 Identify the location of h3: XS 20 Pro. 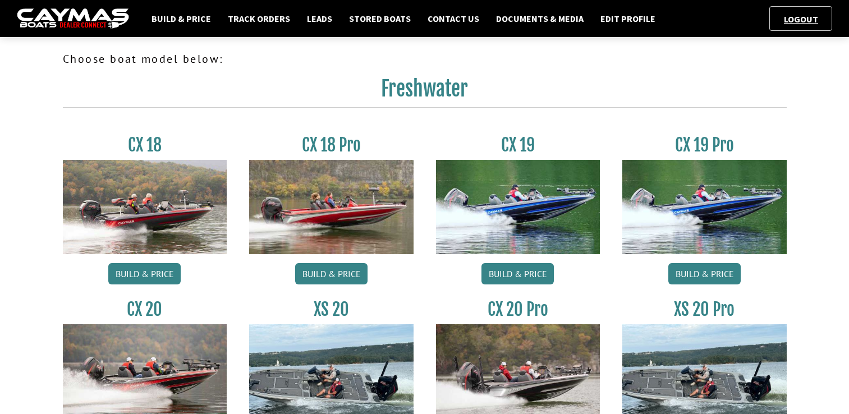
(704, 309).